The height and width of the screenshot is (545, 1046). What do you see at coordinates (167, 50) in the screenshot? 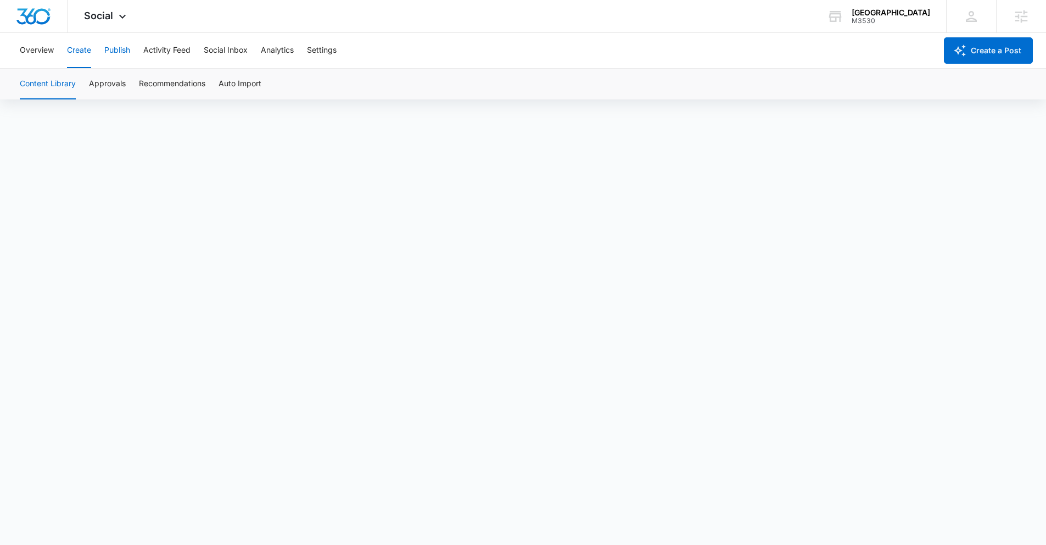
I see `button: Activity Feed` at bounding box center [167, 50].